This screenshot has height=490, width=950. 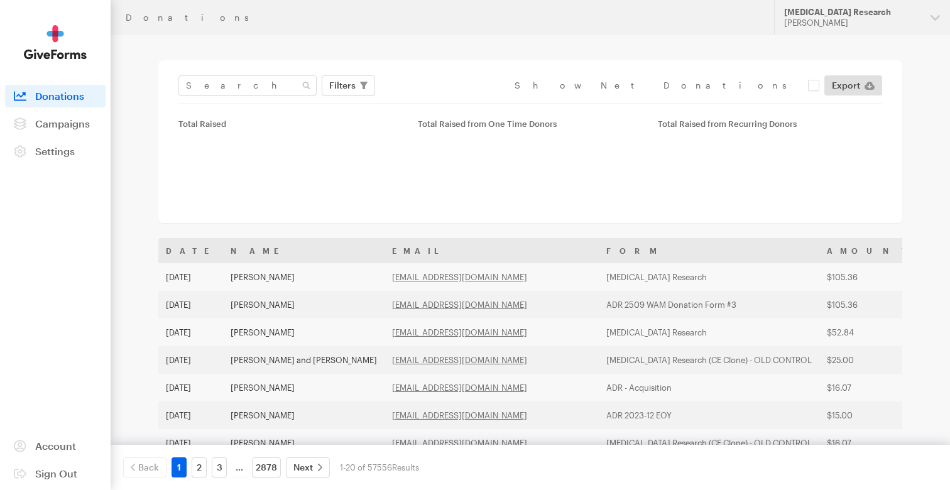 I want to click on a: Sign Out, so click(x=55, y=474).